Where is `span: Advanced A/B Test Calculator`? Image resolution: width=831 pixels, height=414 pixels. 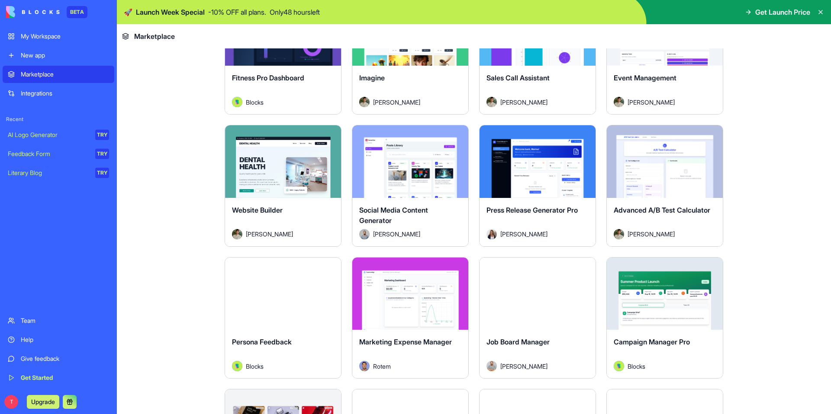 span: Advanced A/B Test Calculator is located at coordinates (662, 210).